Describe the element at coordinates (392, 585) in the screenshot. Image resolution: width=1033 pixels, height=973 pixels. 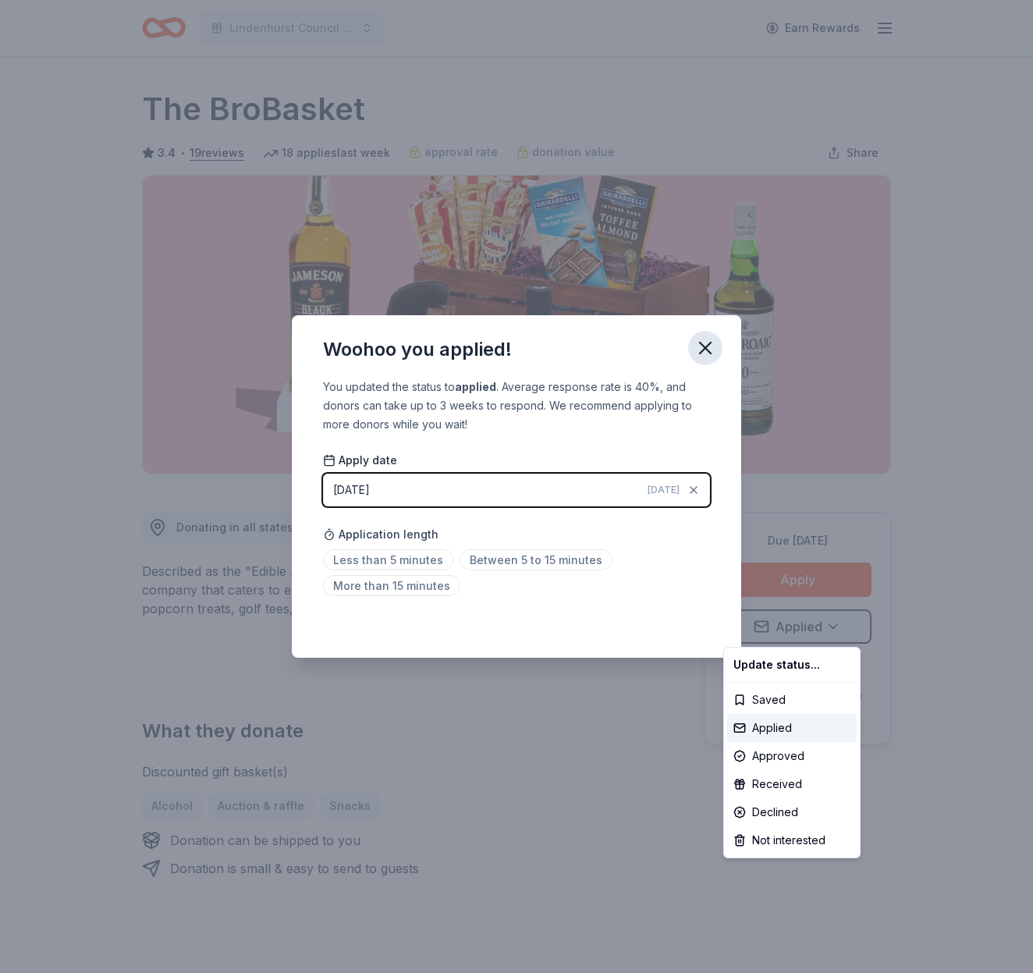
I see `span: More than 15 minutes` at that location.